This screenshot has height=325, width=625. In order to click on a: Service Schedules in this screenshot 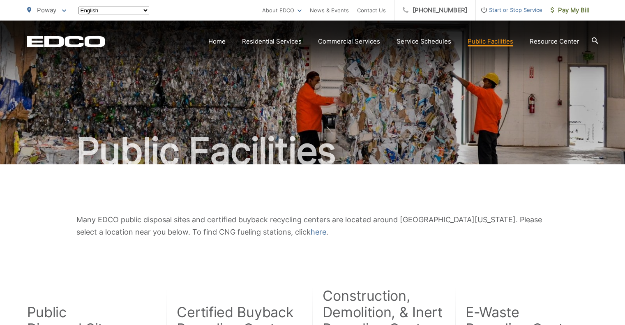, I will do `click(424, 42)`.